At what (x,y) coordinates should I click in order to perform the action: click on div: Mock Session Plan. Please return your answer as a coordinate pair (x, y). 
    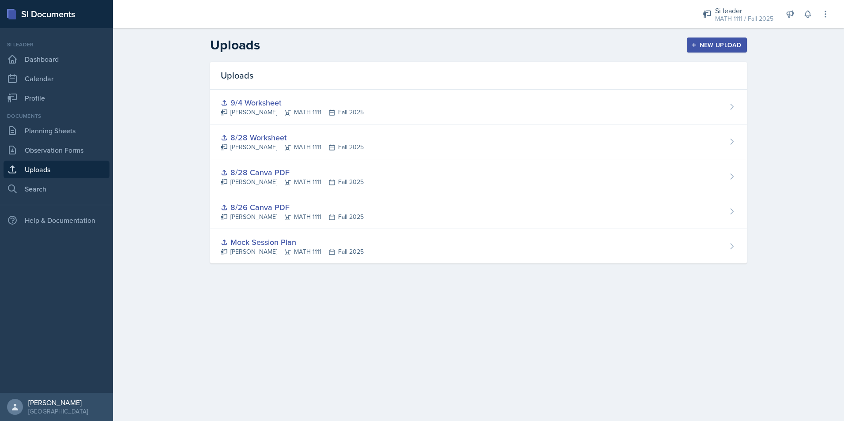
    Looking at the image, I should click on (292, 242).